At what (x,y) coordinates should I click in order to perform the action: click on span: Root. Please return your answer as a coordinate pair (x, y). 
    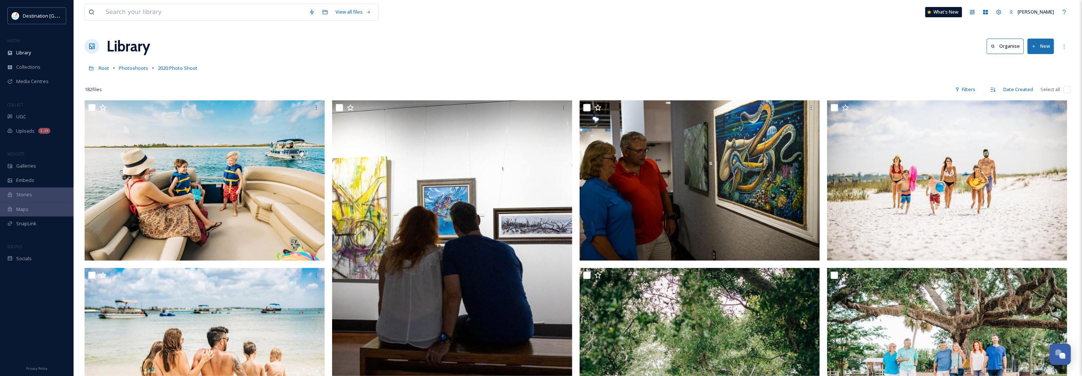
    Looking at the image, I should click on (104, 68).